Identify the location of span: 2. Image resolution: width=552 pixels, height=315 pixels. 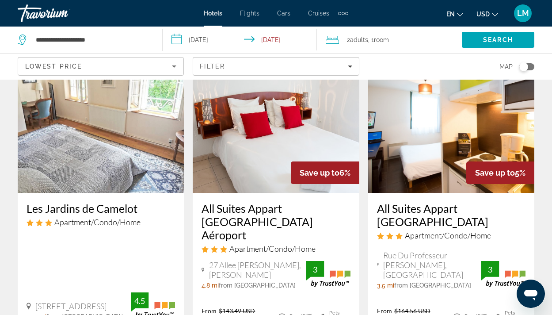
(358, 40).